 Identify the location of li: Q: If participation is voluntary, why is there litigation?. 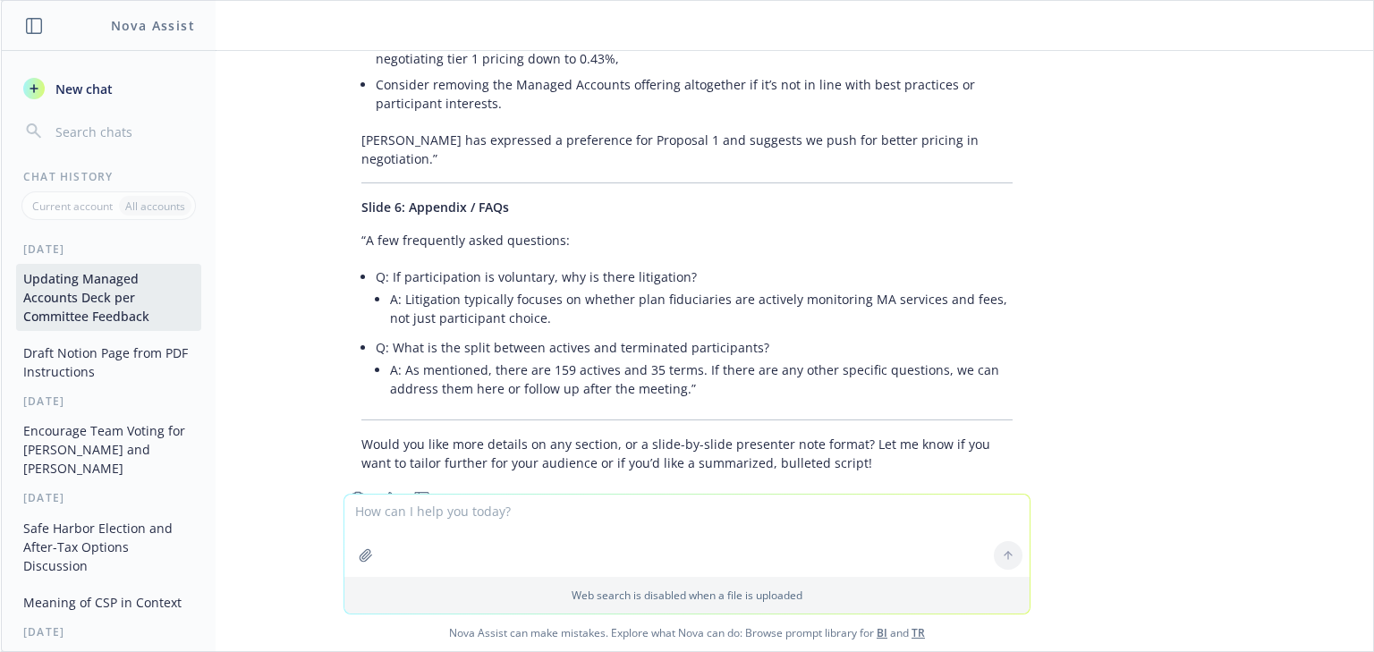
(694, 299).